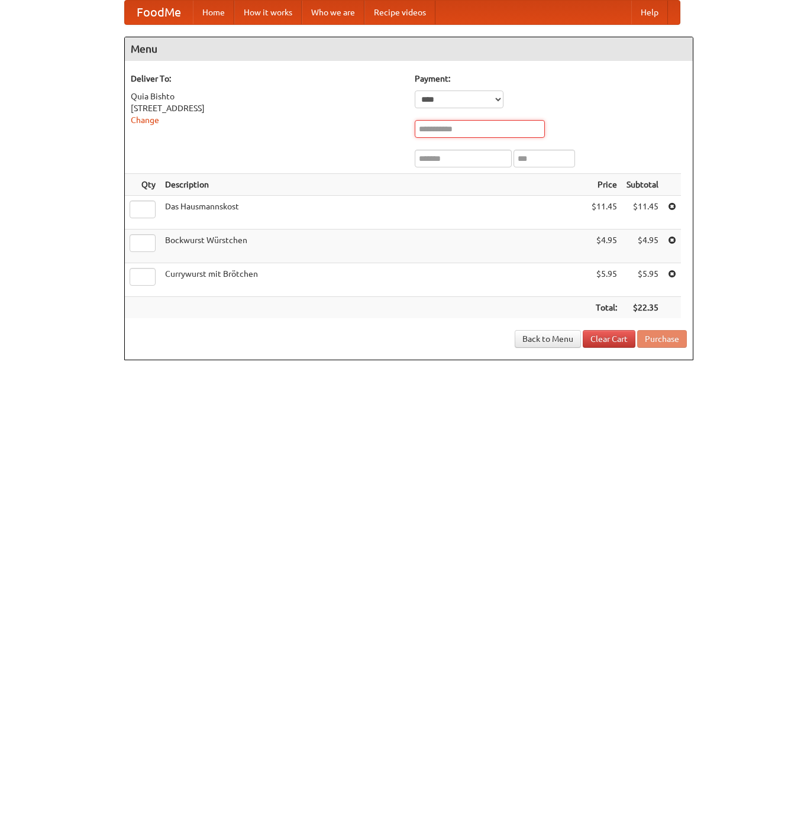 This screenshot has width=804, height=837. What do you see at coordinates (373, 246) in the screenshot?
I see `td: Bockwurst Würstchen` at bounding box center [373, 246].